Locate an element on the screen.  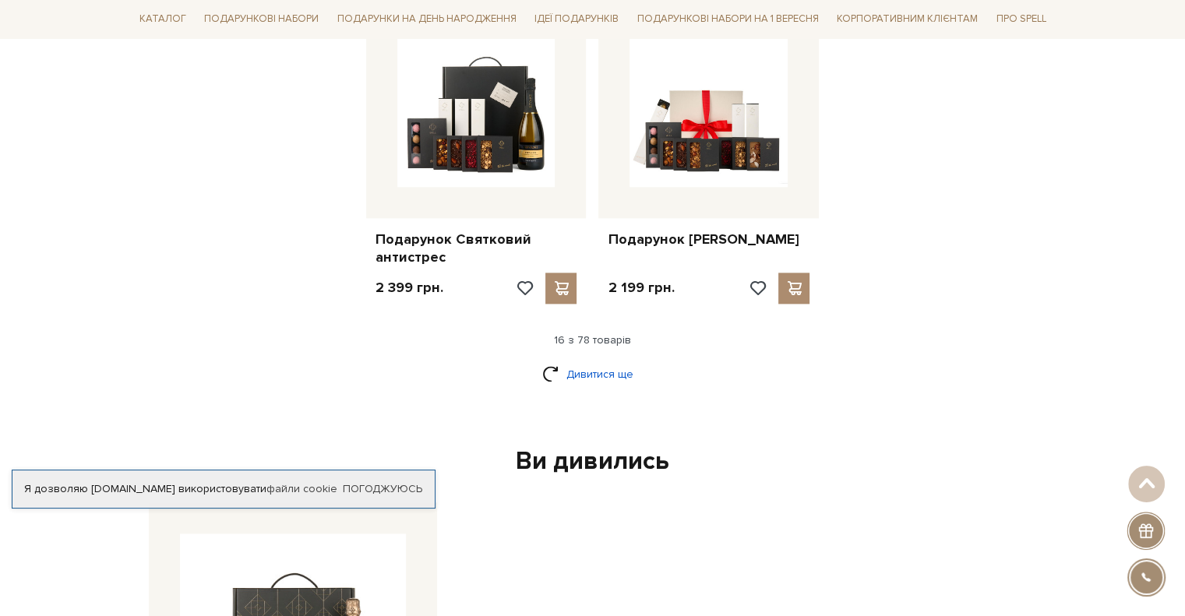
a: Ідеї подарунків is located at coordinates (576, 19).